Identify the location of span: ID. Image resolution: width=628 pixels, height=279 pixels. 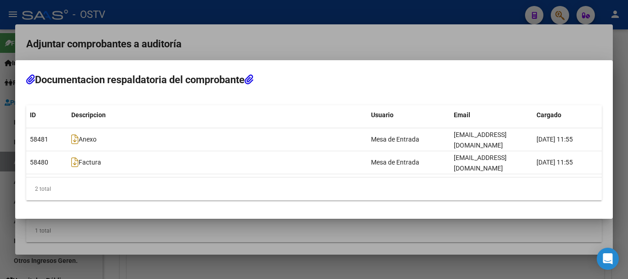
(33, 115).